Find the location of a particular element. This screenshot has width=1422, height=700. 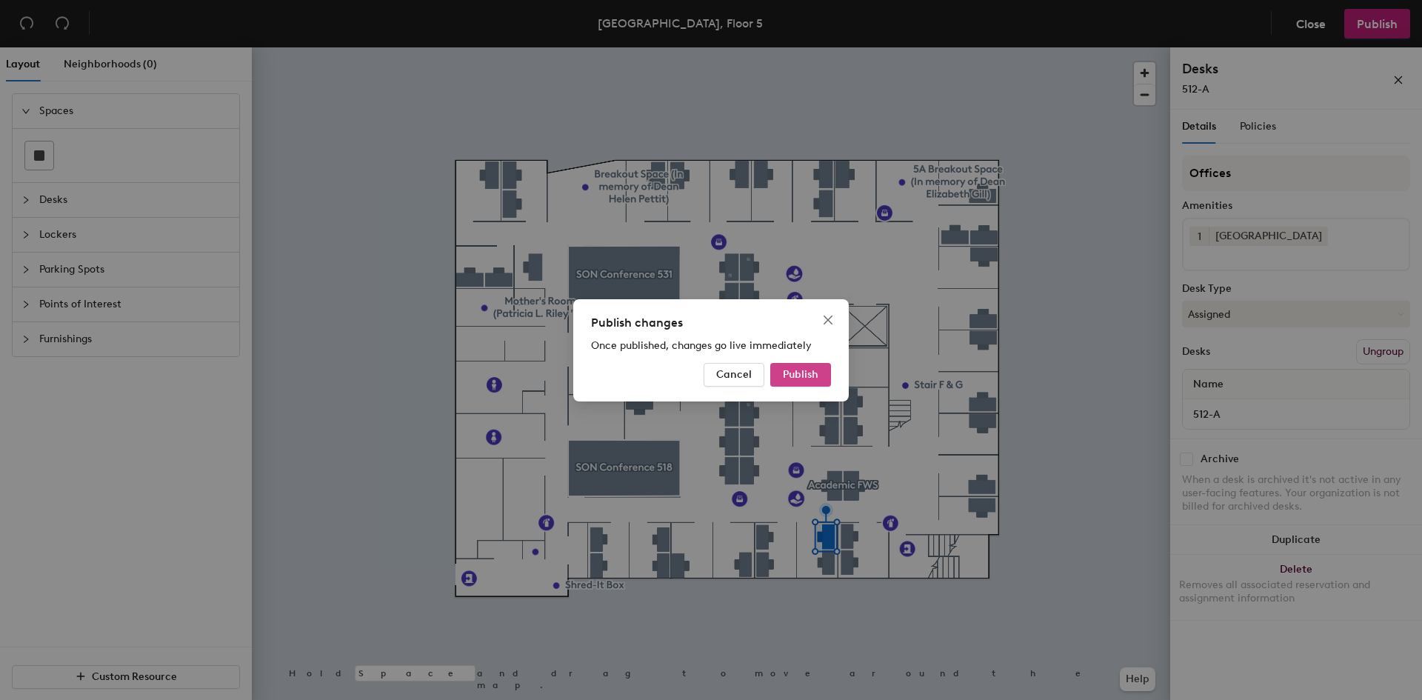

button: Cancel is located at coordinates (734, 375).